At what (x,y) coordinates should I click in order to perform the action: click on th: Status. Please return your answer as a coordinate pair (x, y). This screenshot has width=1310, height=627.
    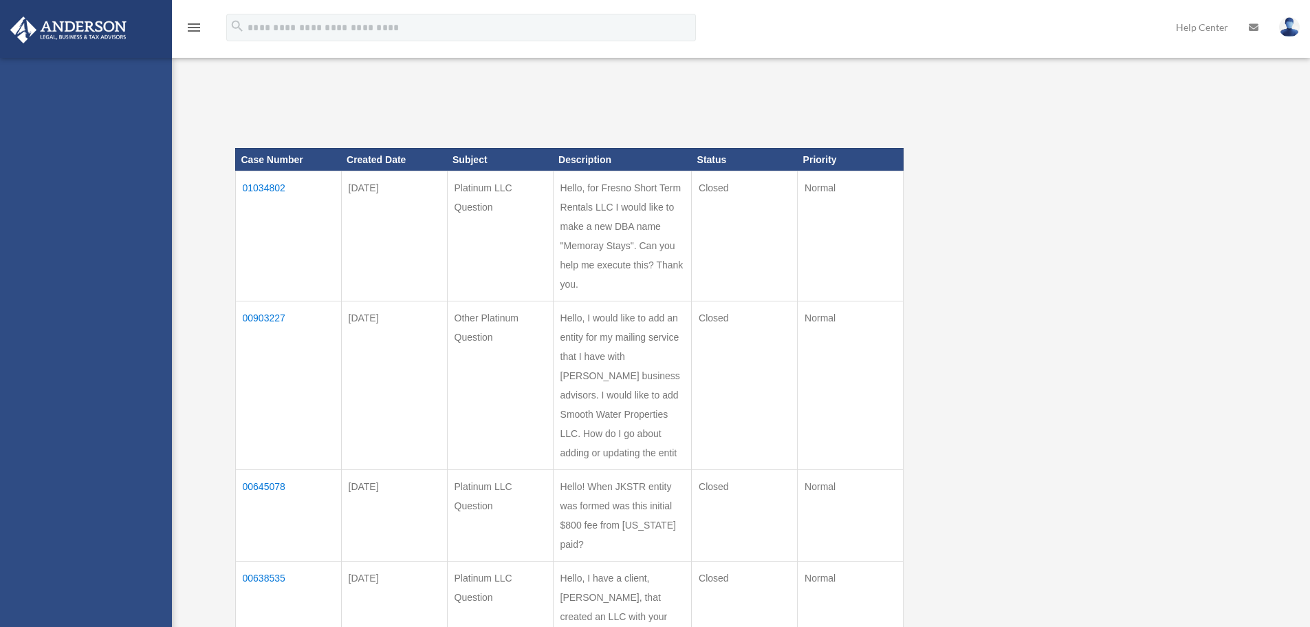
    Looking at the image, I should click on (745, 160).